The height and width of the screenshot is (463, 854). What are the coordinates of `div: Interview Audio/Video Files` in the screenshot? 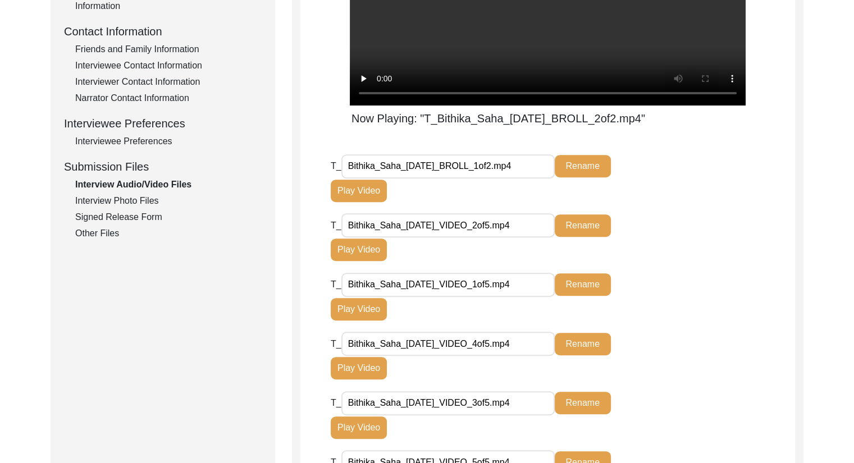 It's located at (168, 185).